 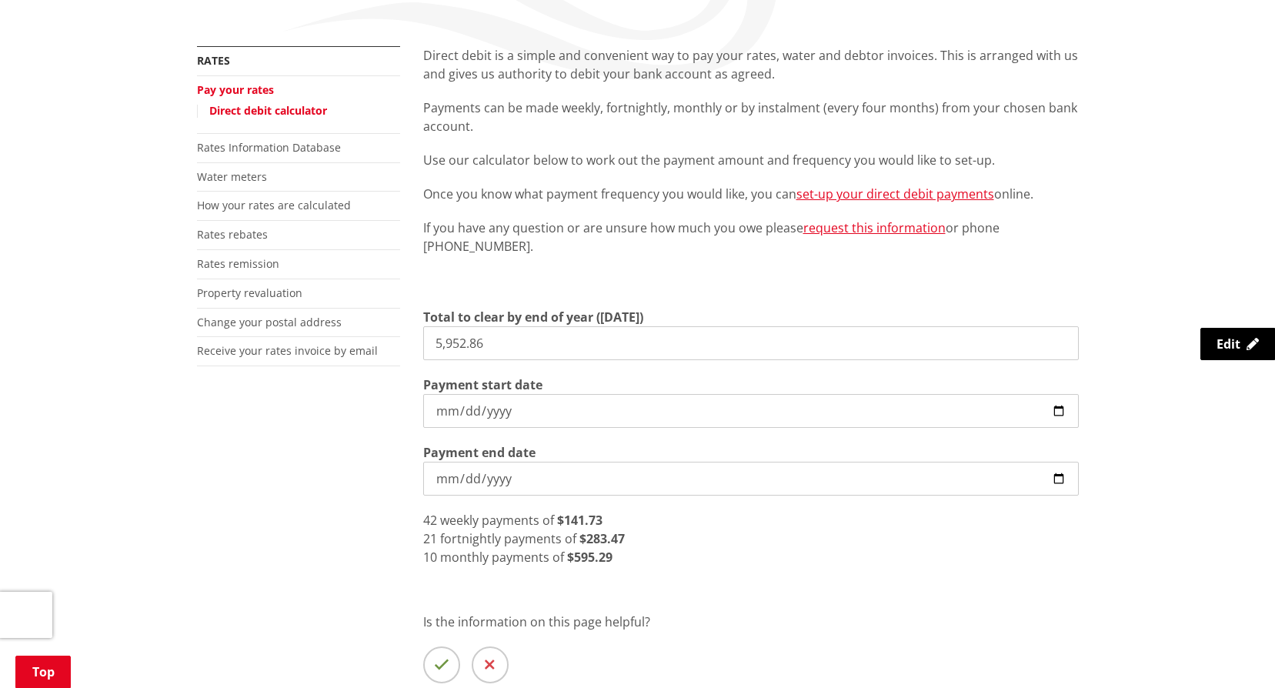 I want to click on a: Rates remission, so click(x=238, y=263).